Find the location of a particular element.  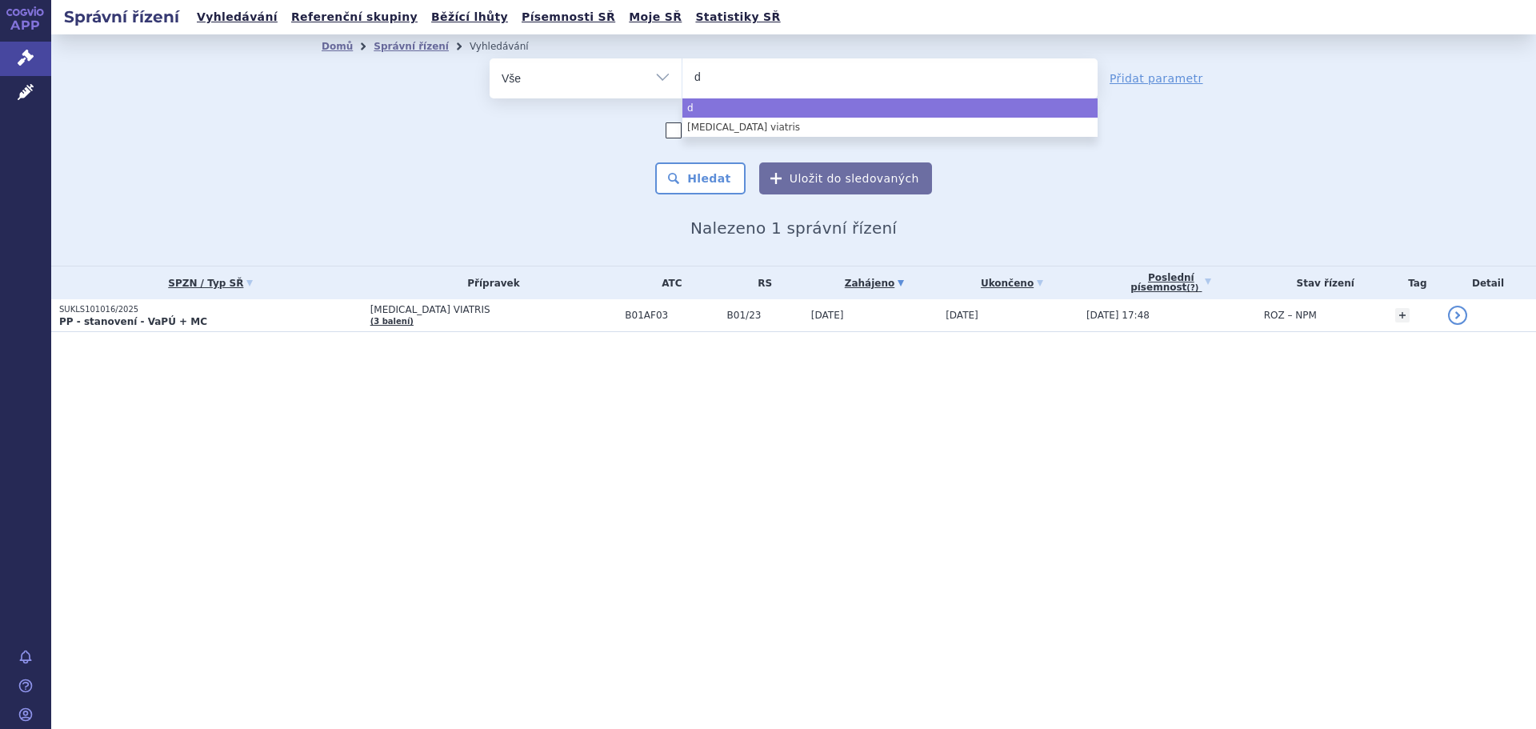

span: B01/23 is located at coordinates (765, 315).